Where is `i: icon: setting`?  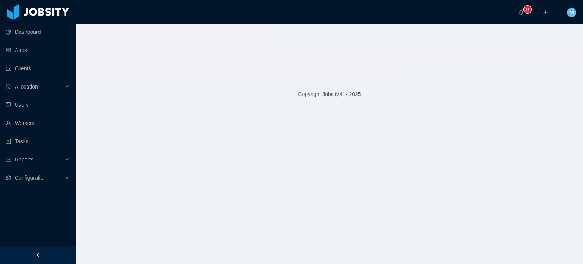
i: icon: setting is located at coordinates (8, 178).